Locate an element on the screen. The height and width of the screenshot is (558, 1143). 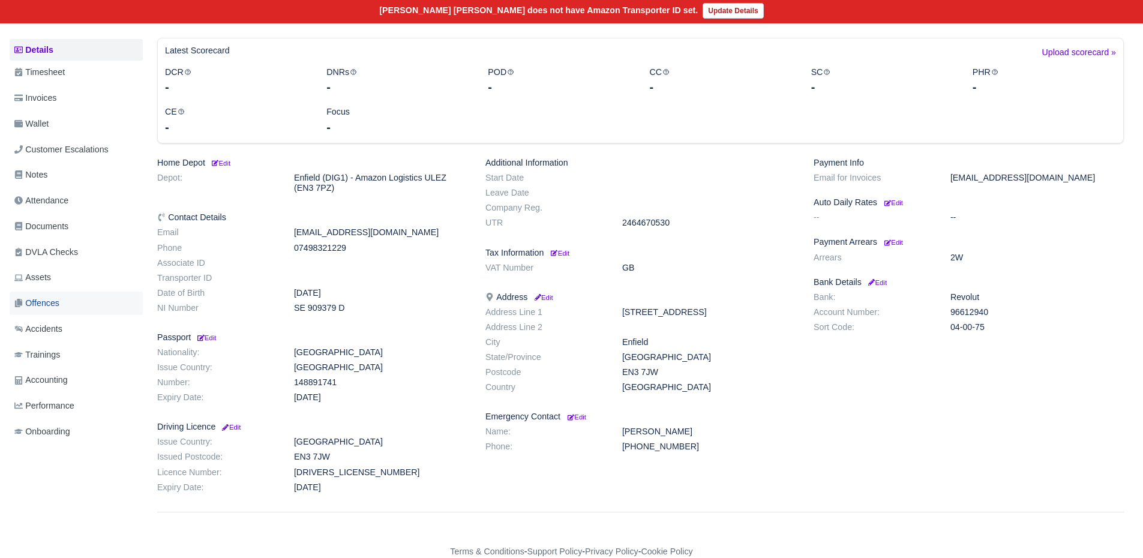
dt: VAT Number is located at coordinates (545, 268).